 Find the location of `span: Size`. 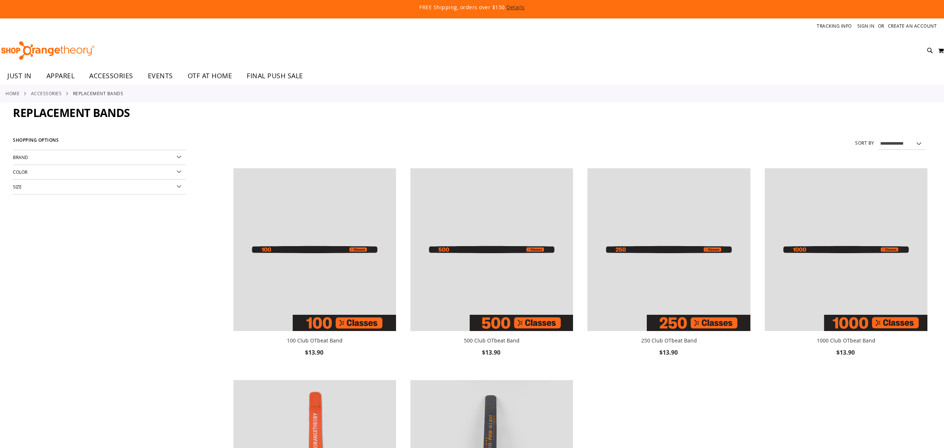

span: Size is located at coordinates (17, 187).